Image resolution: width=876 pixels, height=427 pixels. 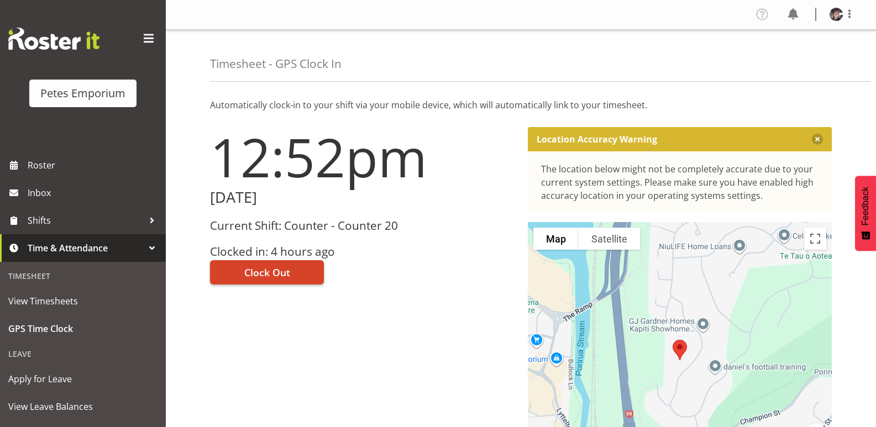 What do you see at coordinates (83, 379) in the screenshot?
I see `span: Apply for Leave` at bounding box center [83, 379].